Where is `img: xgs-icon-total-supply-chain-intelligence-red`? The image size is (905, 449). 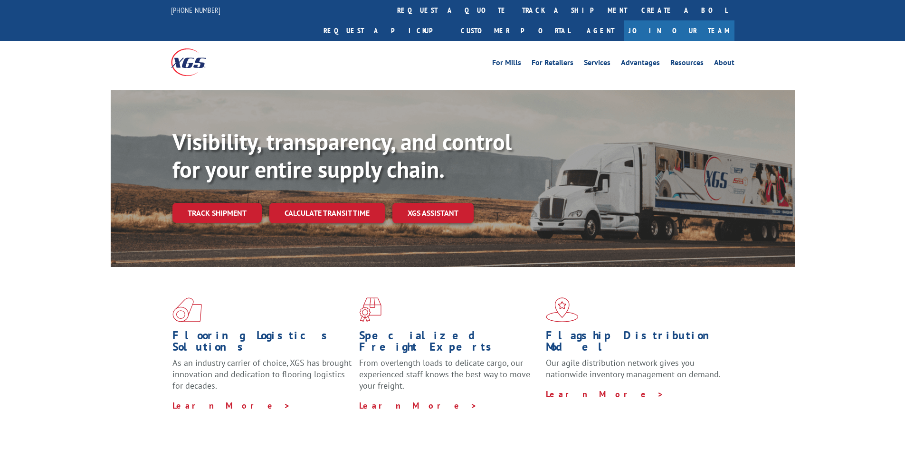 img: xgs-icon-total-supply-chain-intelligence-red is located at coordinates (187, 310).